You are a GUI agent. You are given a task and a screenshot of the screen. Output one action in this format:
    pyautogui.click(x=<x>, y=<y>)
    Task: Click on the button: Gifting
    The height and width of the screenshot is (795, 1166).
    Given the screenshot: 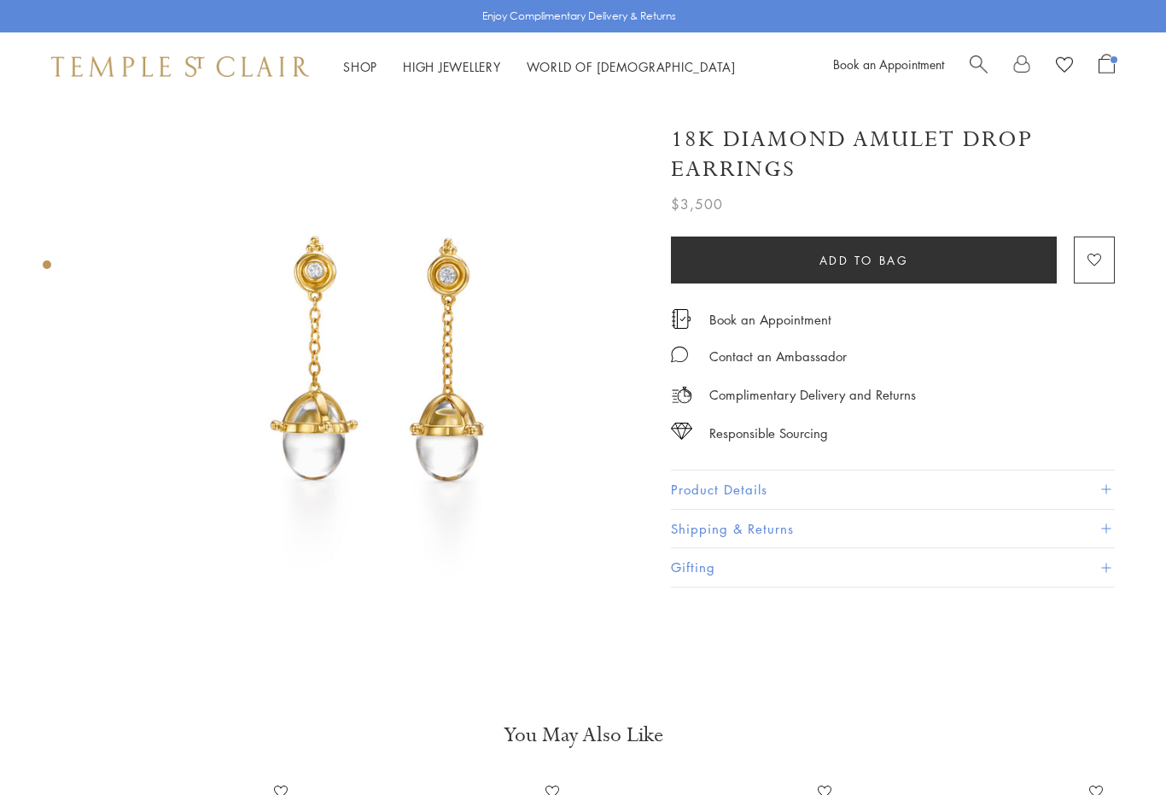 What is the action you would take?
    pyautogui.click(x=893, y=567)
    